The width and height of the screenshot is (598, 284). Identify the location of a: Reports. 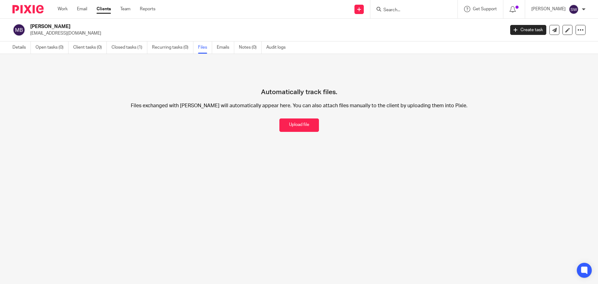
(148, 9).